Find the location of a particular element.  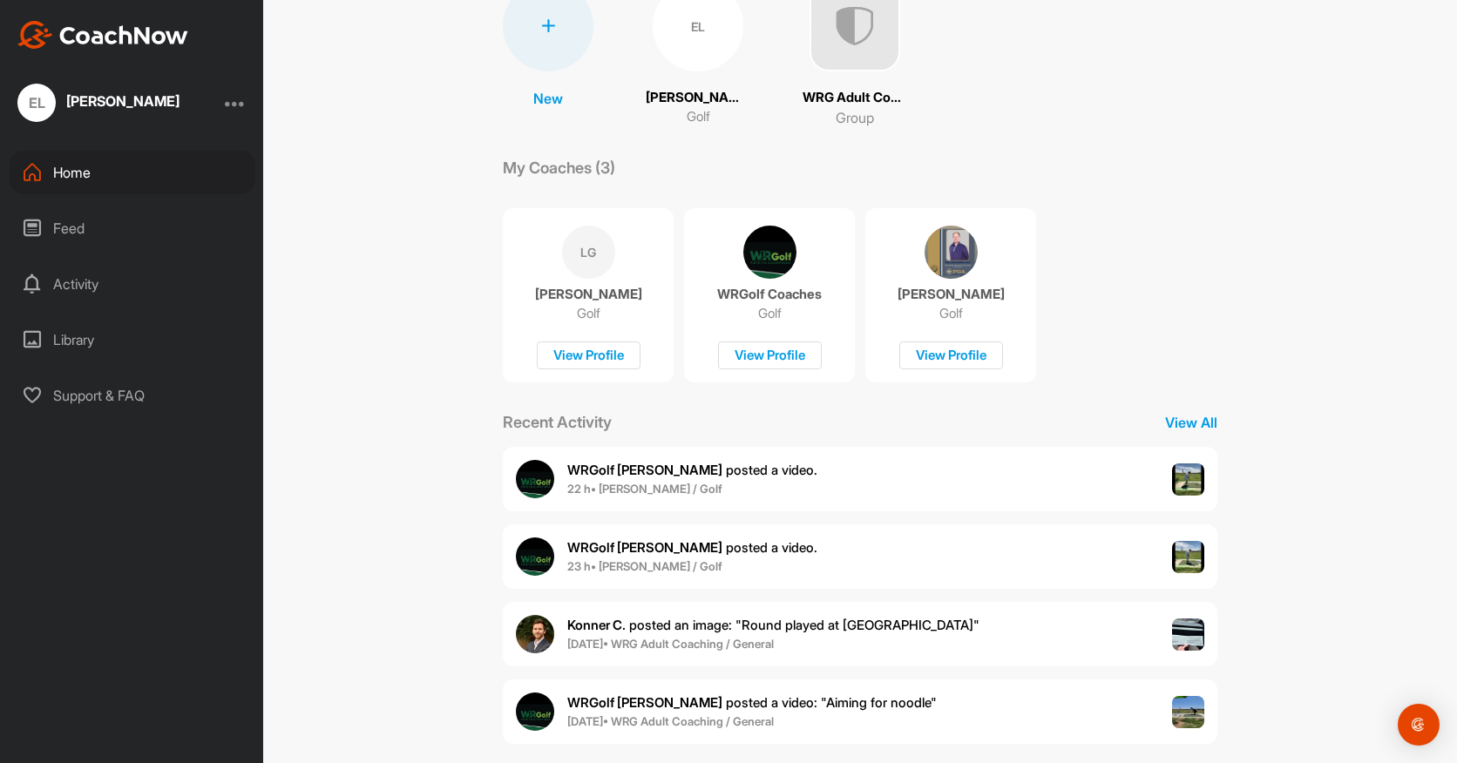

p: View All is located at coordinates (1191, 423).